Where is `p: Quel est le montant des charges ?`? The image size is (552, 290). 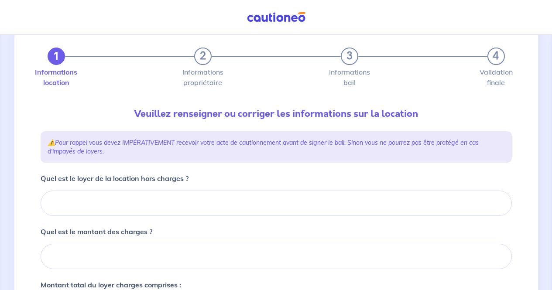 p: Quel est le montant des charges ? is located at coordinates (96, 232).